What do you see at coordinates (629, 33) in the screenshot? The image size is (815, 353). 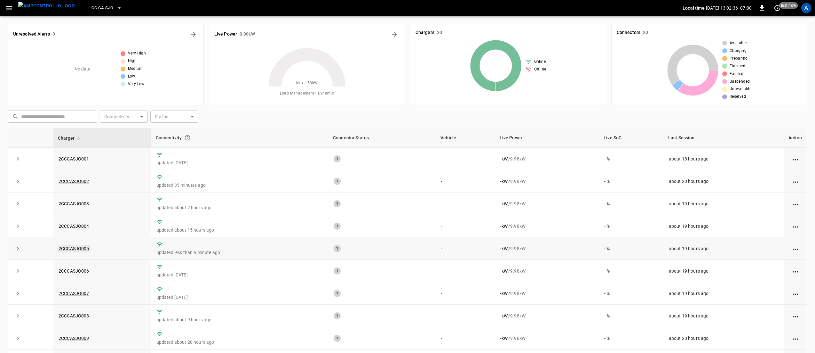 I see `h6: Connectors` at bounding box center [629, 33].